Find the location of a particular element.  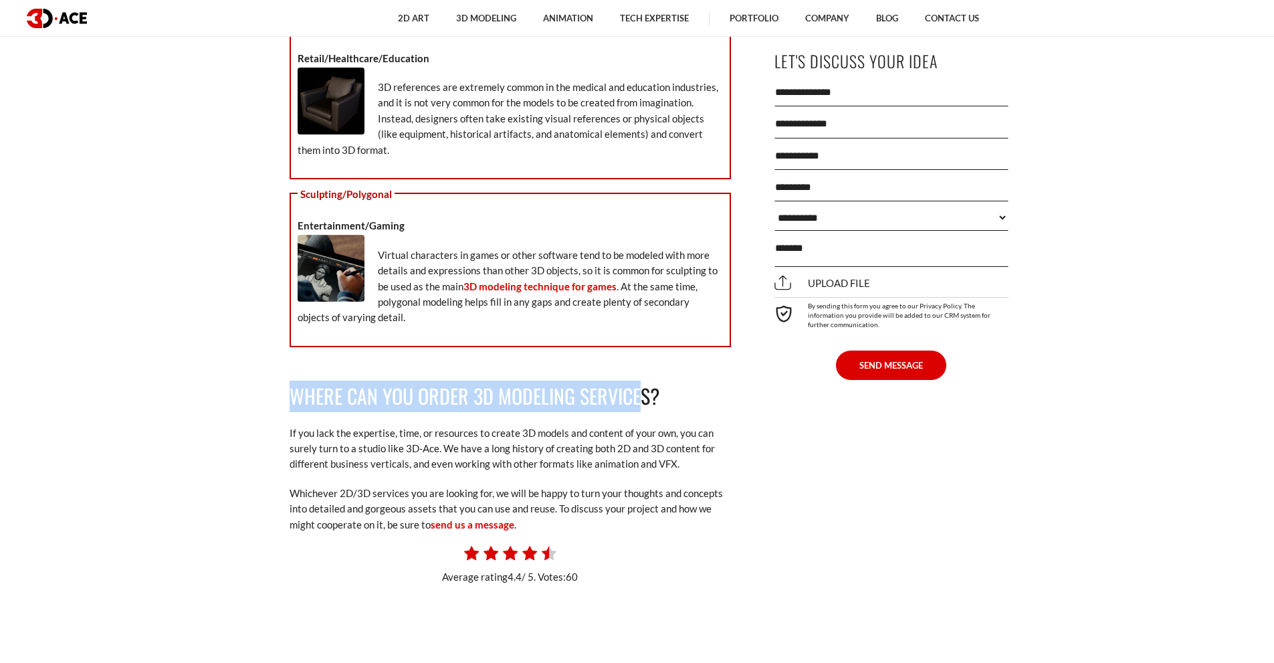

strong: Entertainment/Gaming is located at coordinates (351, 225).